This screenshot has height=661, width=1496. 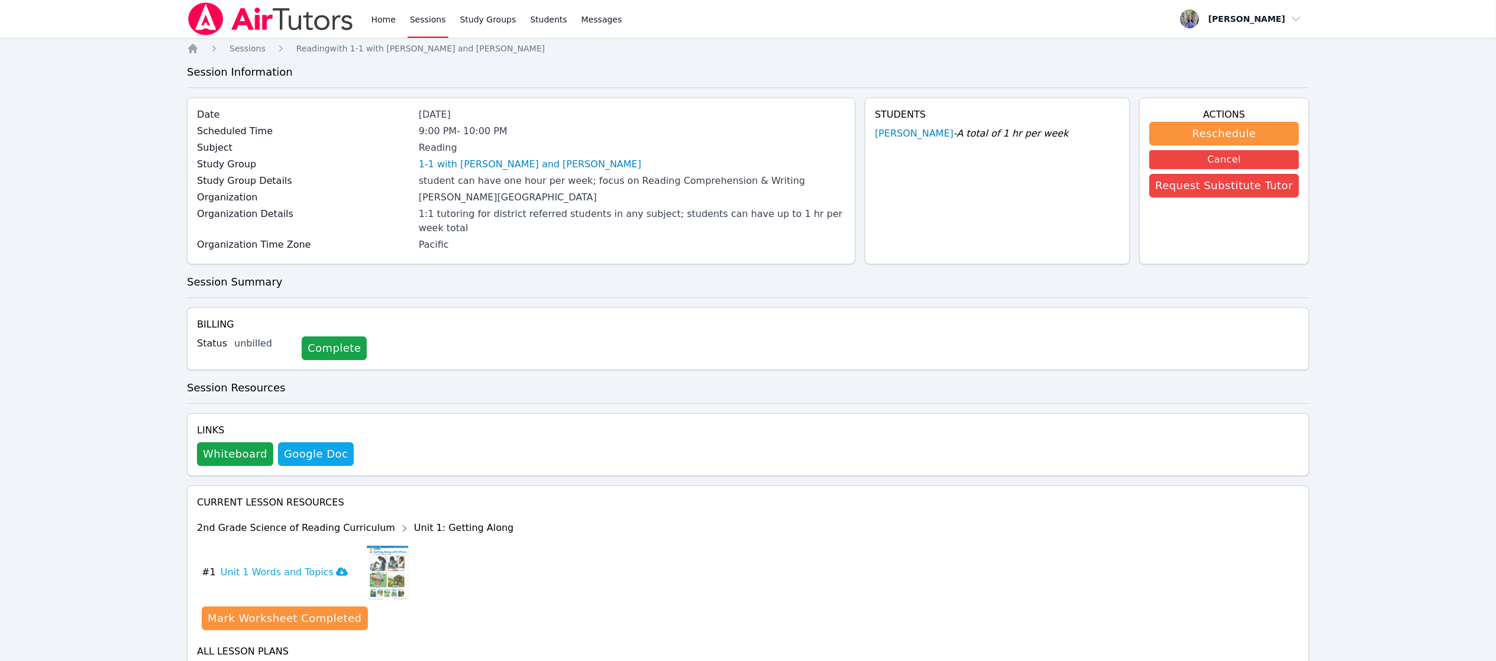 I want to click on h4: Billing, so click(x=748, y=325).